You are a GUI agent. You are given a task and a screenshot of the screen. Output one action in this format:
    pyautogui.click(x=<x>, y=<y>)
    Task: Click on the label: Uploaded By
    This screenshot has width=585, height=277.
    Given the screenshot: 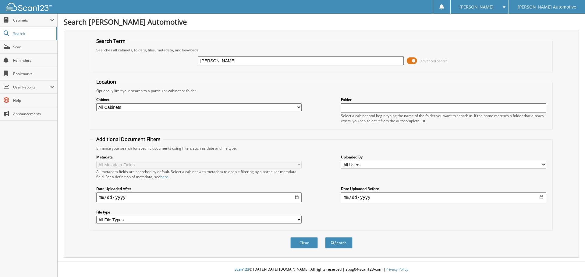 What is the action you would take?
    pyautogui.click(x=443, y=157)
    